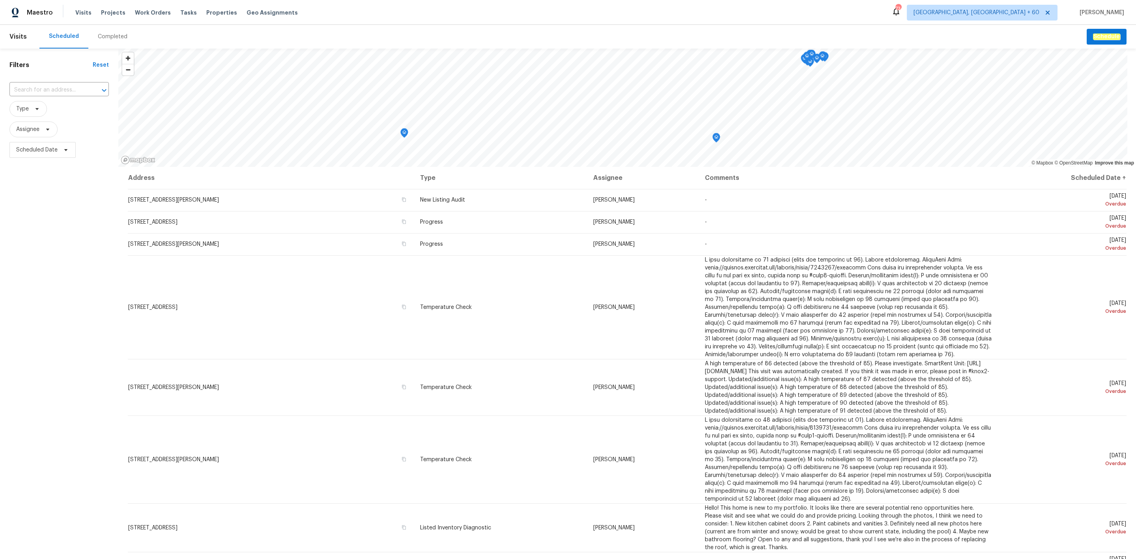  I want to click on span: Assignee, so click(28, 129).